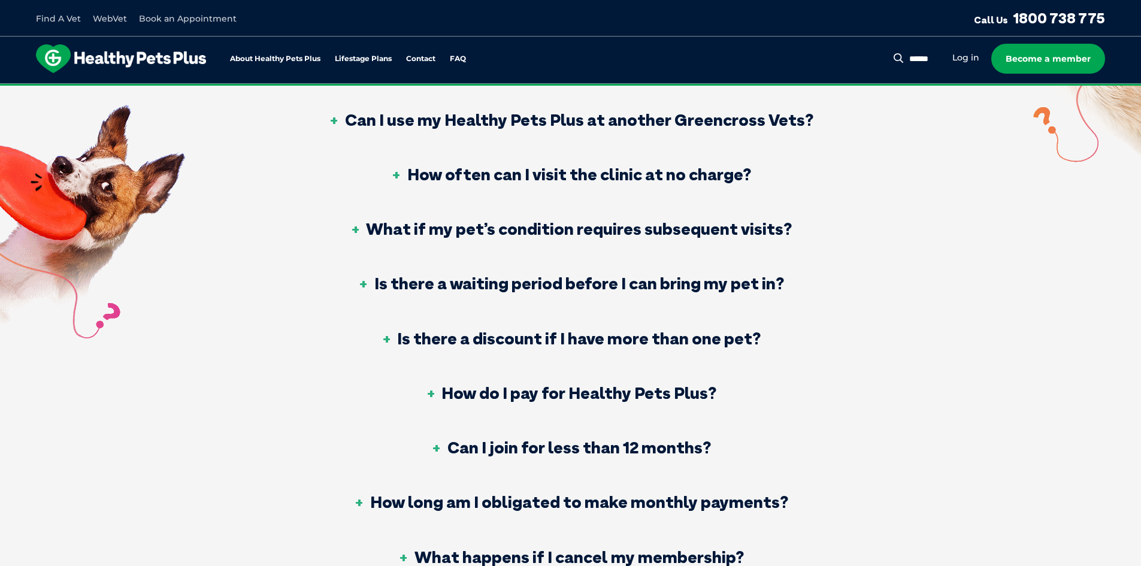 The width and height of the screenshot is (1141, 566). I want to click on a: Call Us1800 738 775, so click(1039, 18).